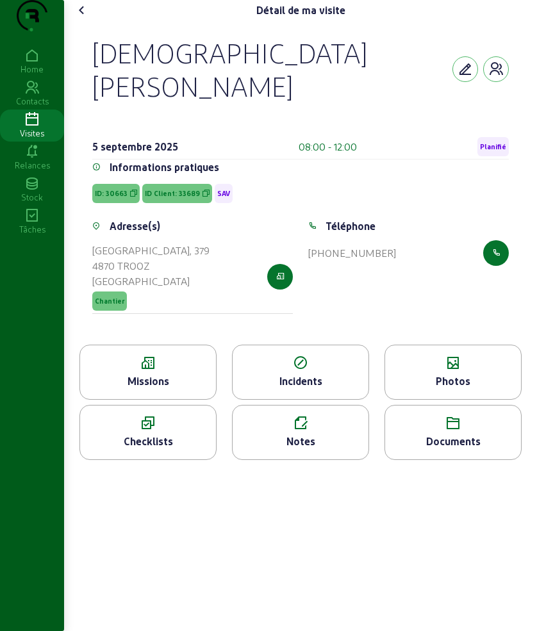 The width and height of the screenshot is (537, 631). What do you see at coordinates (148, 381) in the screenshot?
I see `div: Missions` at bounding box center [148, 381].